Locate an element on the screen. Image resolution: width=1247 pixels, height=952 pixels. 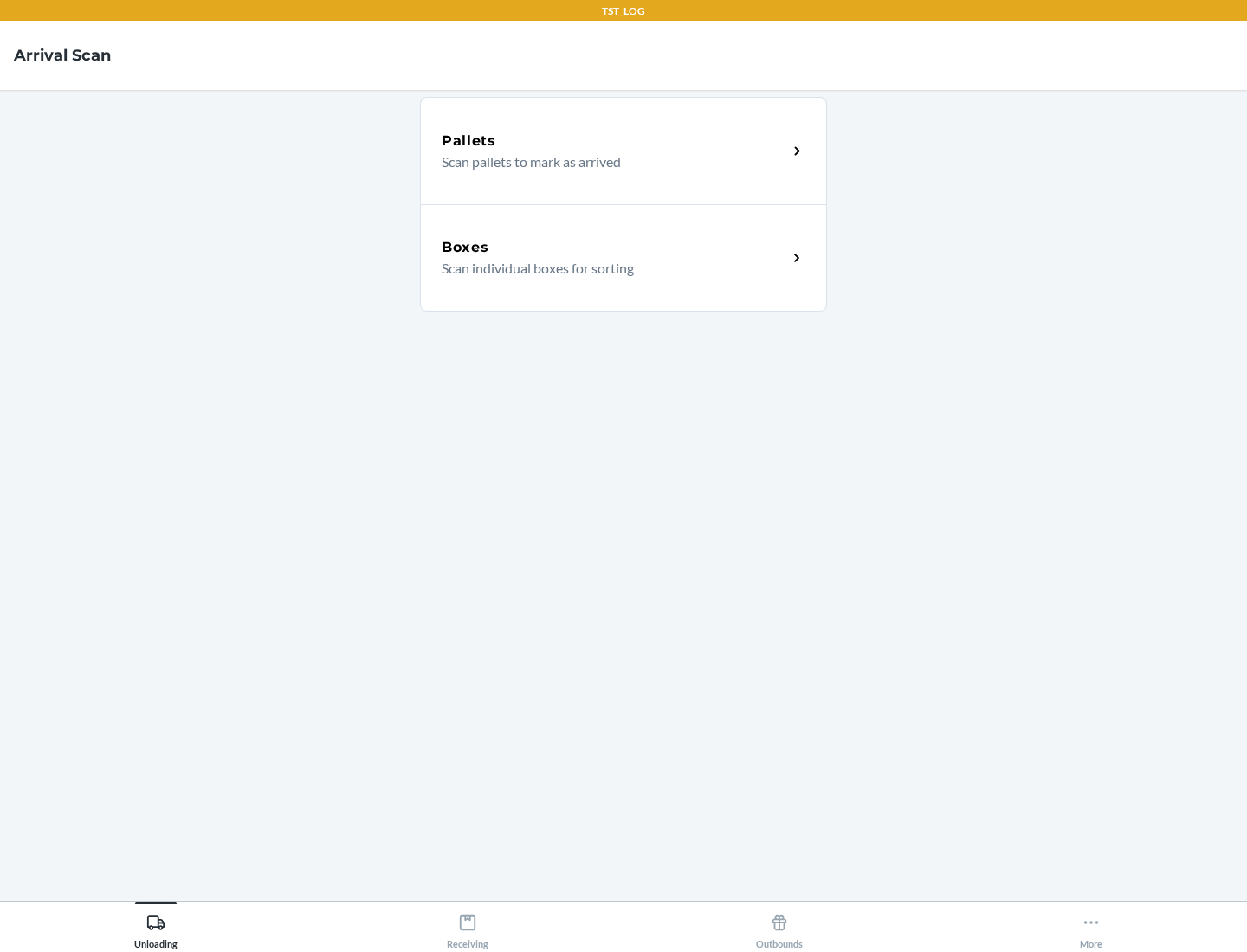
div: Receiving is located at coordinates (468, 928).